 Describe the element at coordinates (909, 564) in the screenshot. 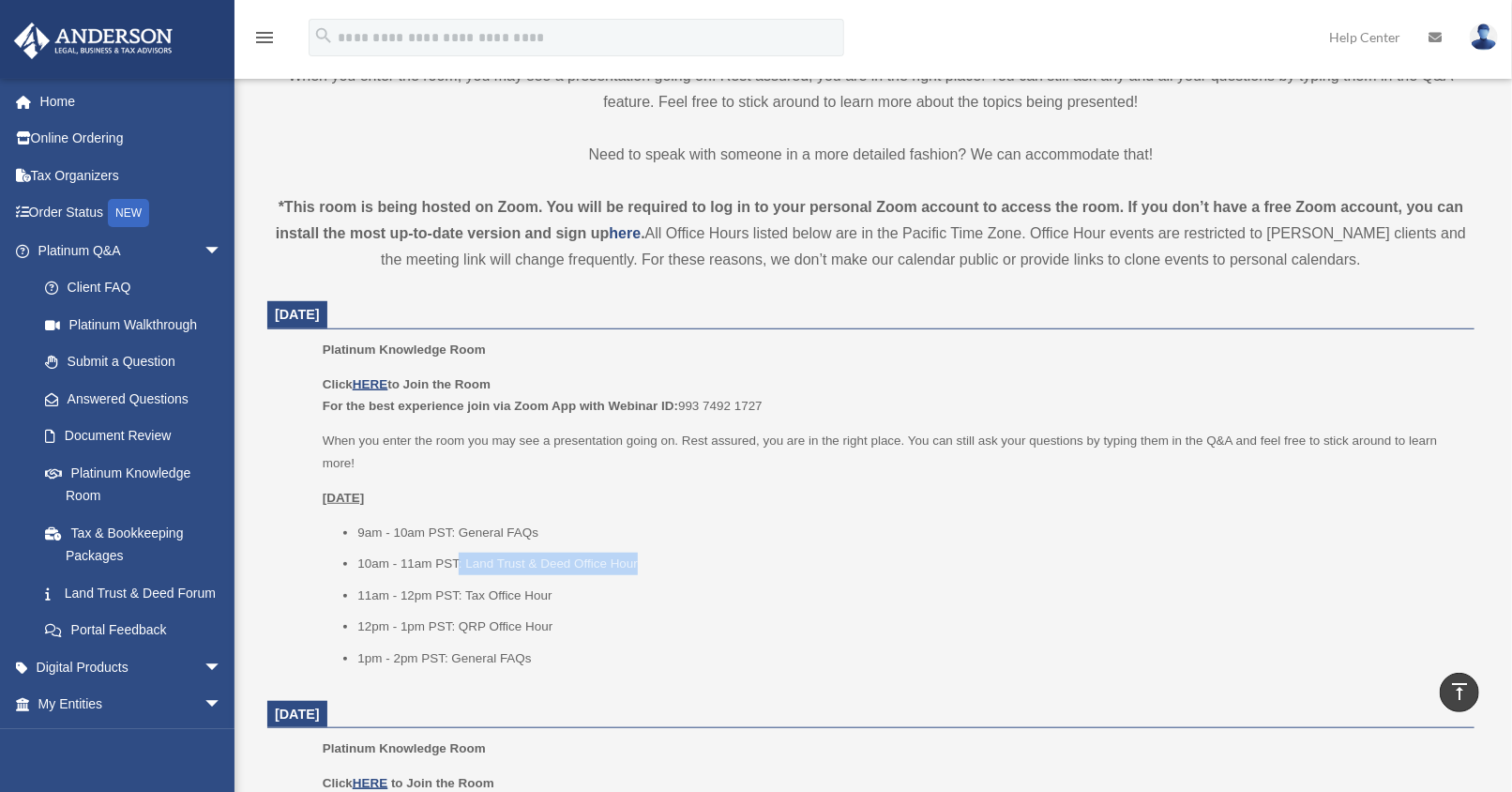

I see `li: 10am - 11am PST: Land Trust & Deed Office Hour` at that location.